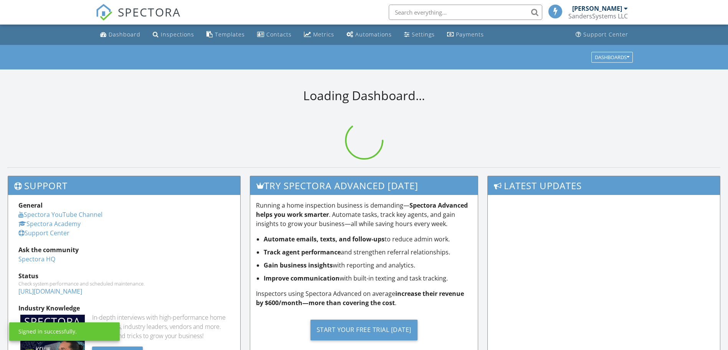 The width and height of the screenshot is (728, 350). What do you see at coordinates (104, 12) in the screenshot?
I see `img: The Best Home Inspection Software - Spectora` at bounding box center [104, 12].